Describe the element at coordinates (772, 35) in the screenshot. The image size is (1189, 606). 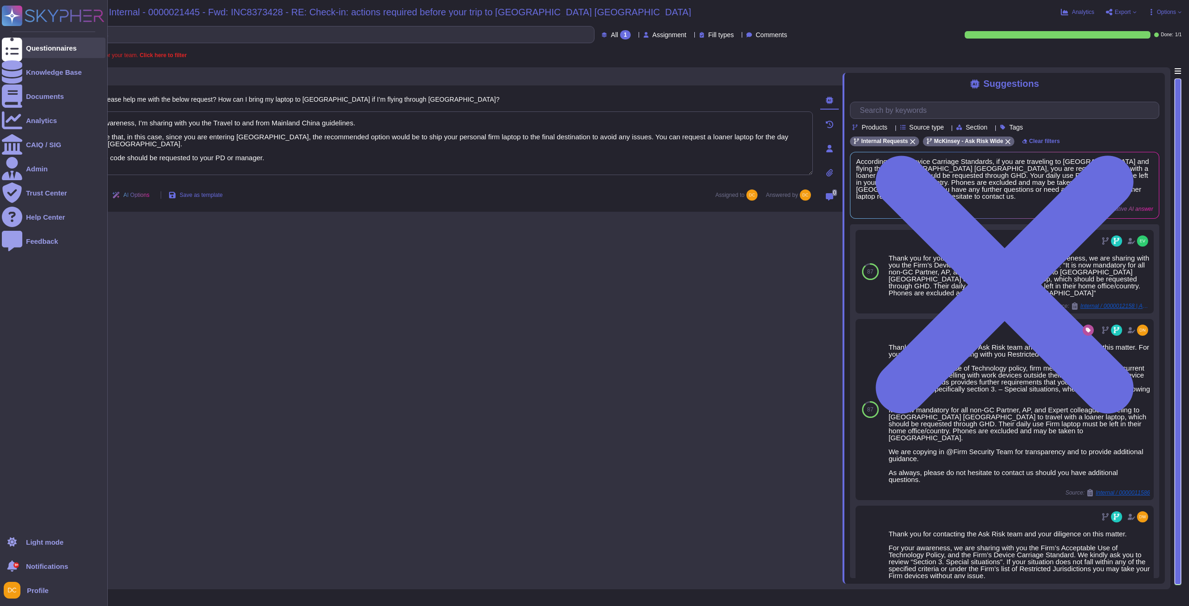
I see `span: Comments` at that location.